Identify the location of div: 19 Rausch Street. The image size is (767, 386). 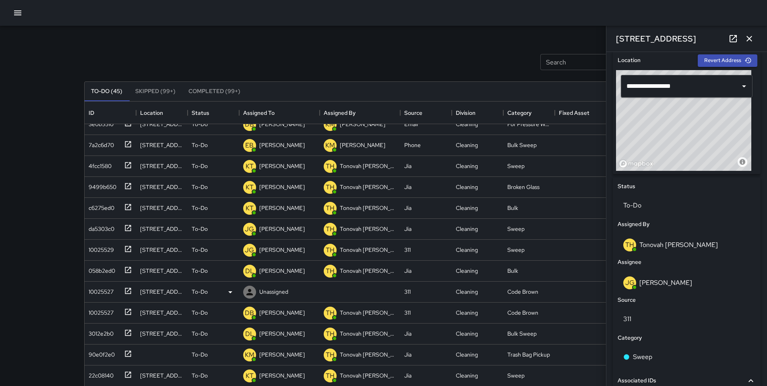
(162, 270).